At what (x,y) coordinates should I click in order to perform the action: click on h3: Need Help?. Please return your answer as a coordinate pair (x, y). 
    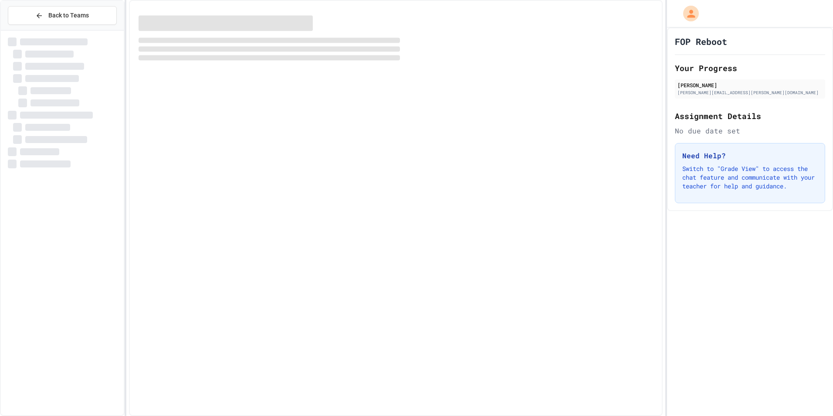
    Looking at the image, I should click on (750, 156).